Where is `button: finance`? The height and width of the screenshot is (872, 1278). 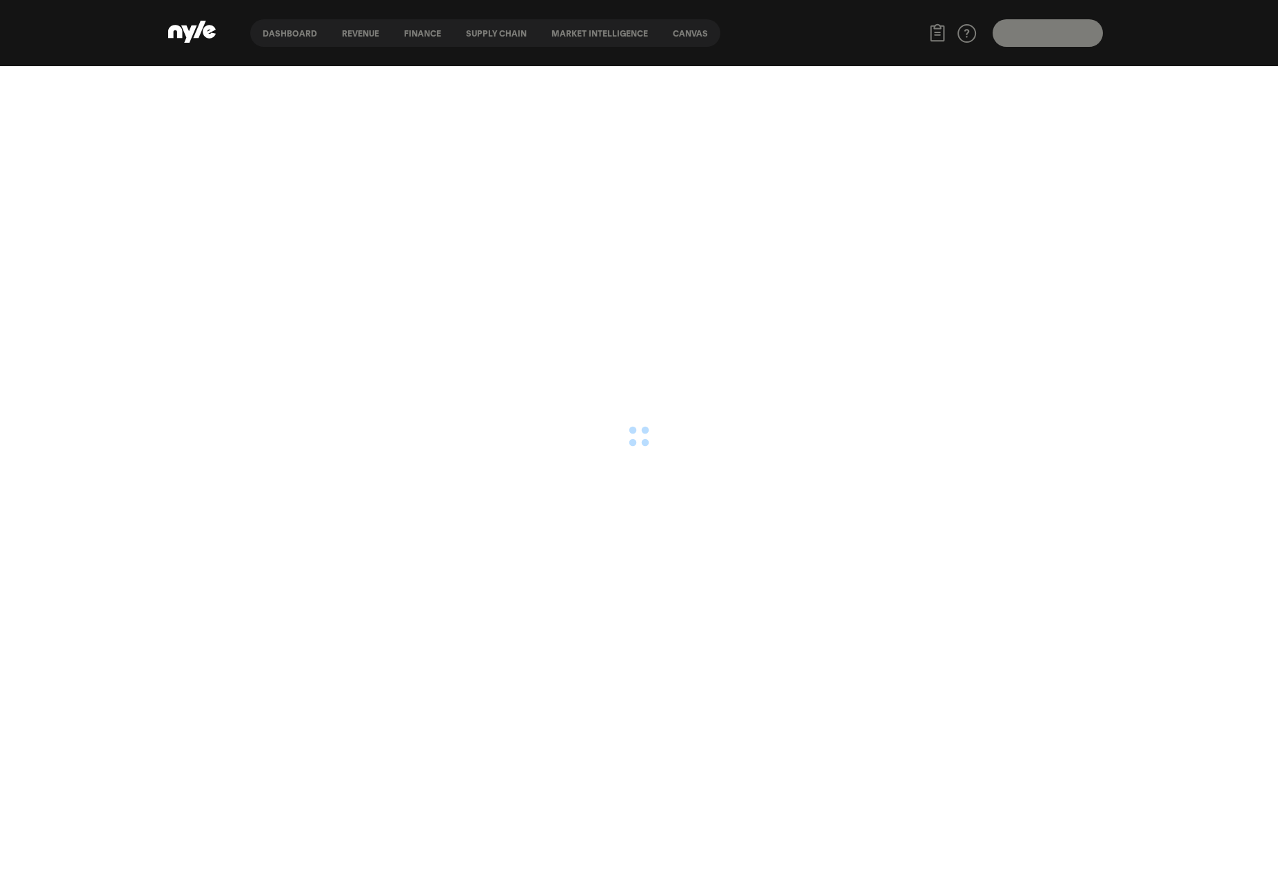 button: finance is located at coordinates (423, 33).